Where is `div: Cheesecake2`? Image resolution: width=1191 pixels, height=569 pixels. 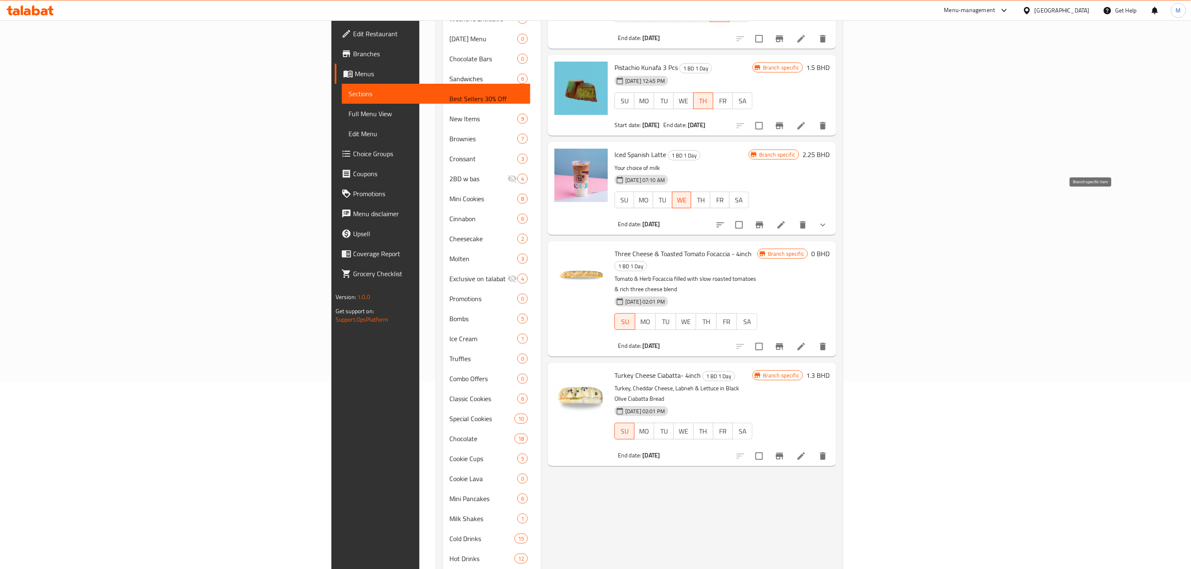
div: Cheesecake2 is located at coordinates (492, 239).